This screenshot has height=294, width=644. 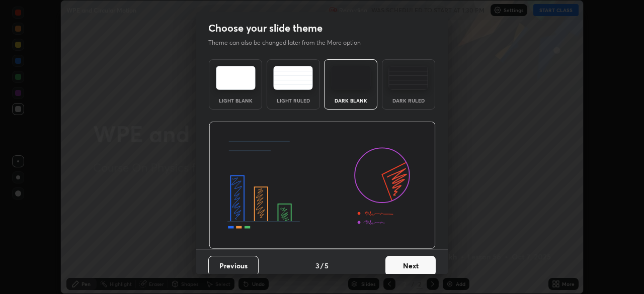 I want to click on div: Dark Ruled, so click(x=408, y=101).